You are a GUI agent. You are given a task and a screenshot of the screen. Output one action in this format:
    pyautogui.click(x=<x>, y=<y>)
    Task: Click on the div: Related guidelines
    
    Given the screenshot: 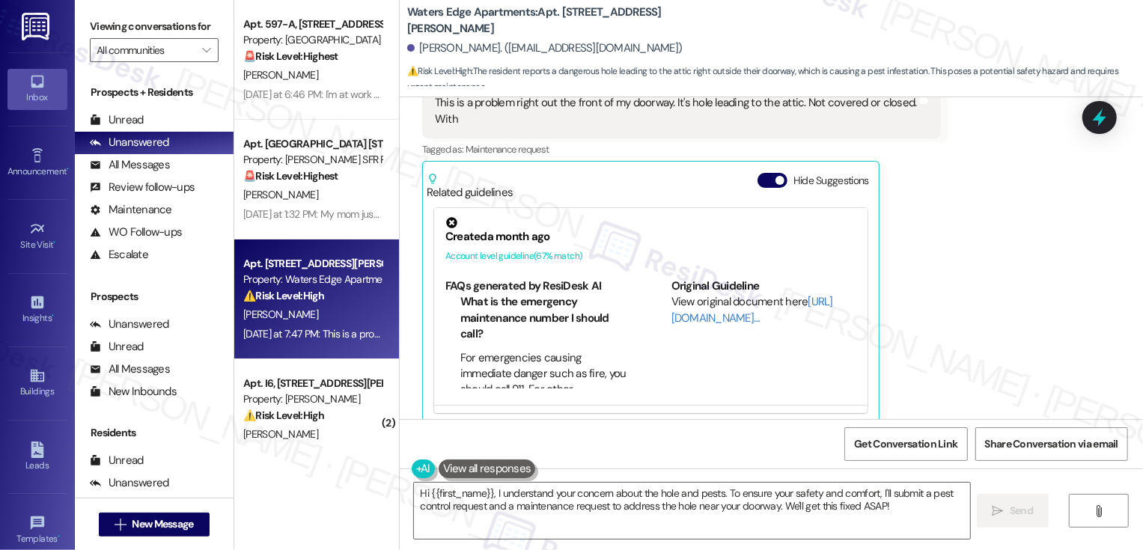 What is the action you would take?
    pyautogui.click(x=470, y=186)
    